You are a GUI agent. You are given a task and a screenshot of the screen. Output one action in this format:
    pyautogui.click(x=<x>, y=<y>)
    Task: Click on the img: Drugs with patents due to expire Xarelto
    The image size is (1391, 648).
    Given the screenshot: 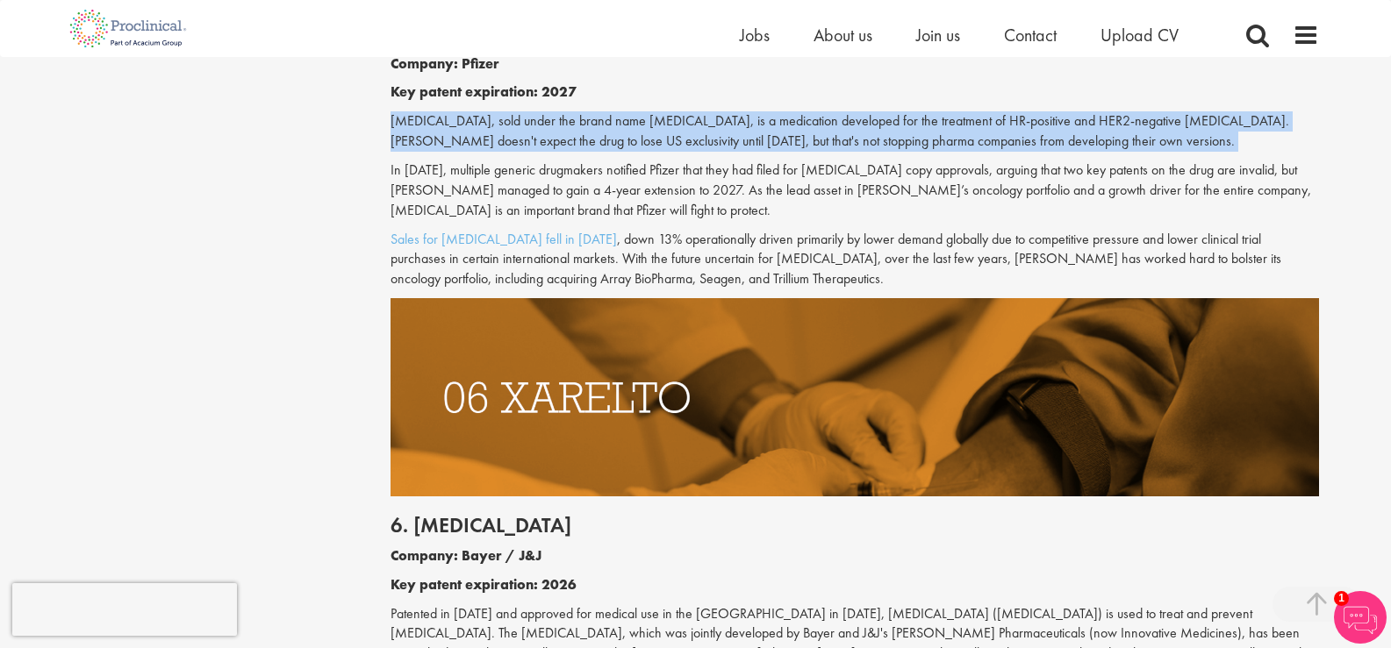 What is the action you would take?
    pyautogui.click(x=855, y=397)
    